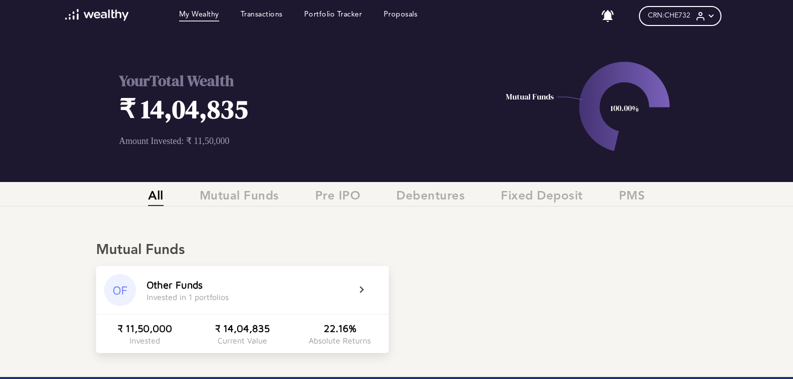  What do you see at coordinates (632, 198) in the screenshot?
I see `span: PMS` at bounding box center [632, 198].